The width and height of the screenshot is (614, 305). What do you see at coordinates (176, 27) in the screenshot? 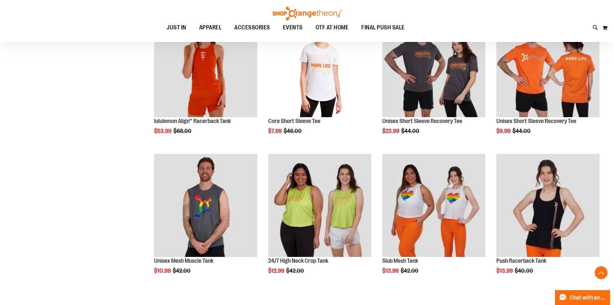
I see `span: JUST IN` at bounding box center [176, 27].